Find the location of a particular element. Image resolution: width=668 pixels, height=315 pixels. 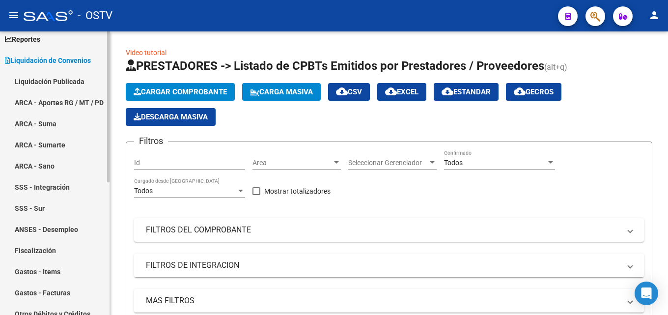

button: Estandar is located at coordinates (466, 92).